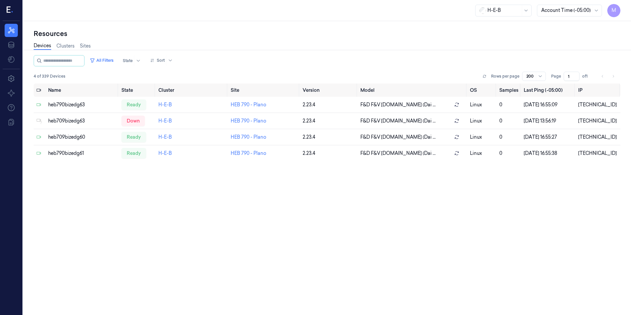  I want to click on th: Model, so click(413, 90).